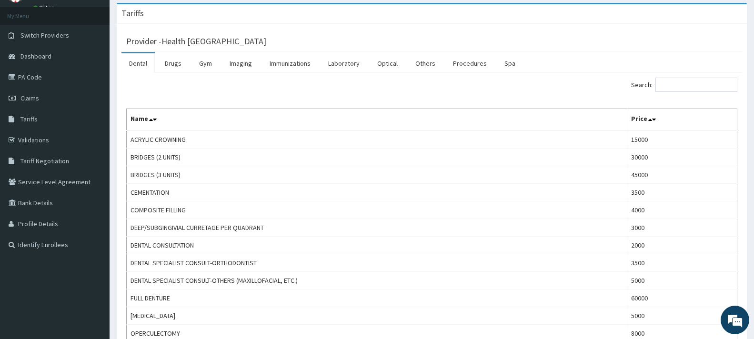  What do you see at coordinates (173, 63) in the screenshot?
I see `a: Drugs` at bounding box center [173, 63].